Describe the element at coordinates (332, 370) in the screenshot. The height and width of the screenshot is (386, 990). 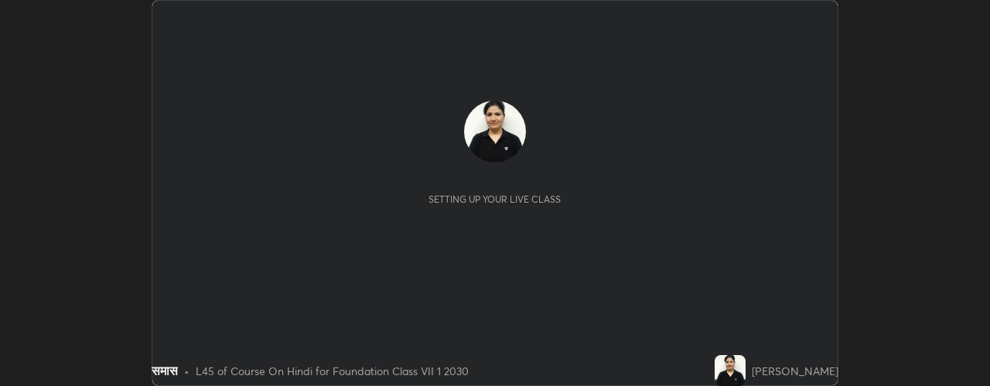
I see `div: L45 of Course On Hindi for Foundation Class VII 1 2030` at that location.